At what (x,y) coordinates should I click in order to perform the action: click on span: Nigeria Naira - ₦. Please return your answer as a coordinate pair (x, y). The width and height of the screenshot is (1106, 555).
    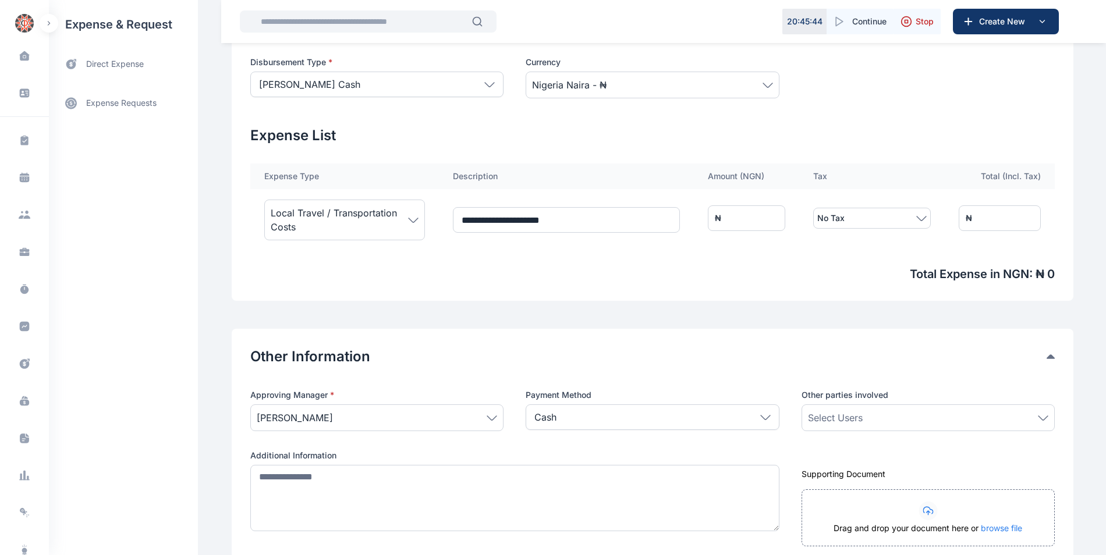
    Looking at the image, I should click on (569, 85).